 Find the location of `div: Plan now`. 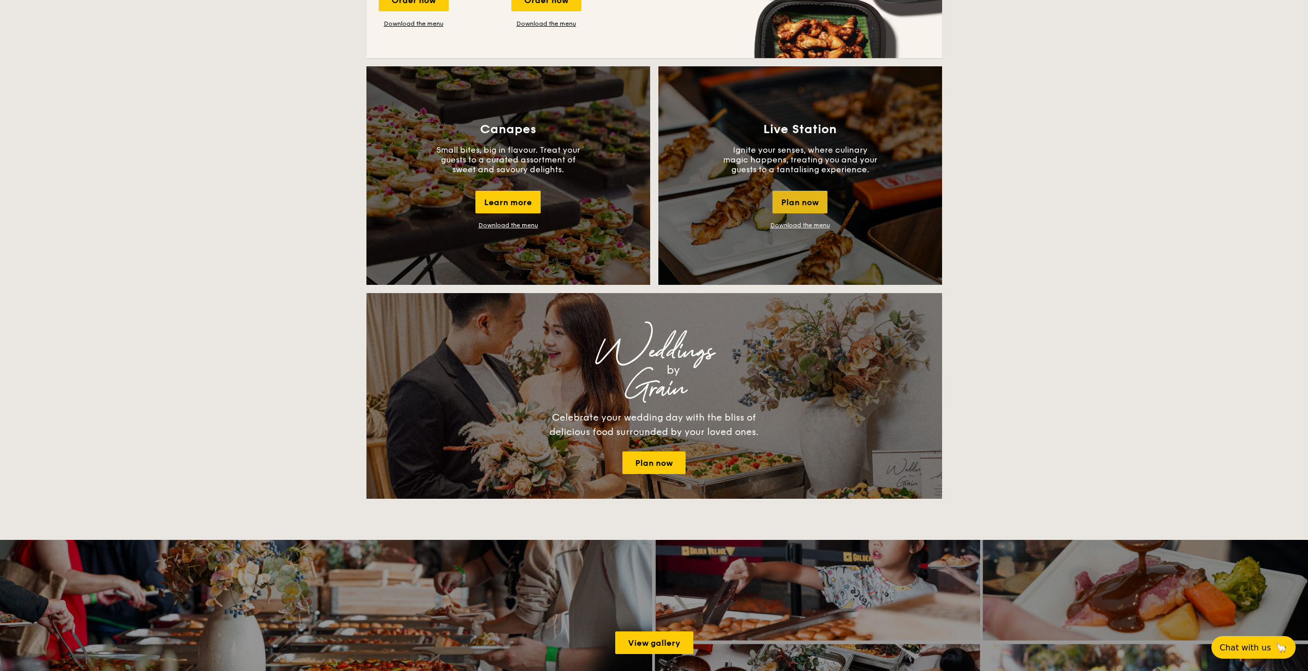

div: Plan now is located at coordinates (800, 202).